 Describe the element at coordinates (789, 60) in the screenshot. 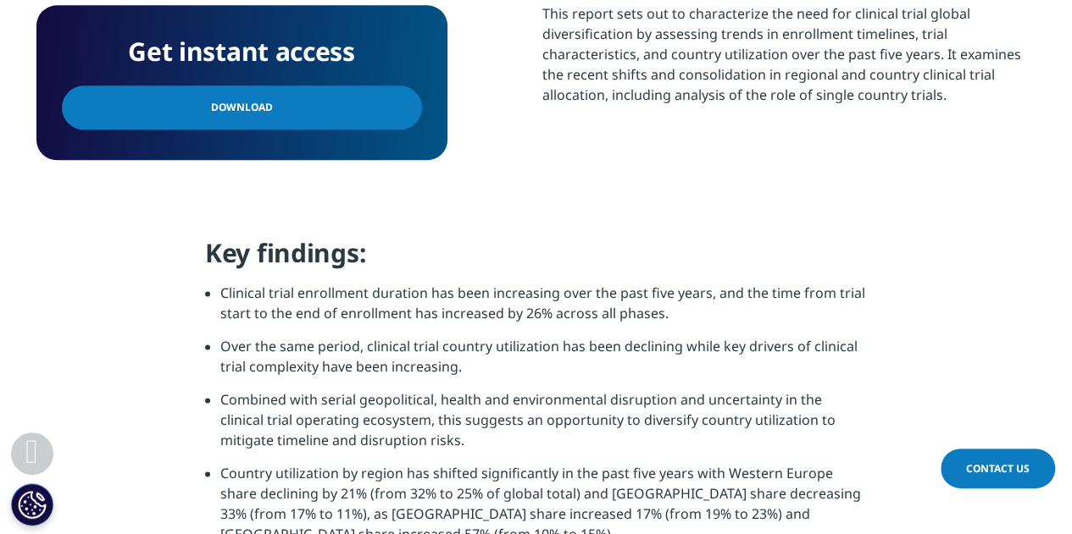

I see `p: This report sets out to characterize the need for clinical trial global diversification by assess...` at that location.